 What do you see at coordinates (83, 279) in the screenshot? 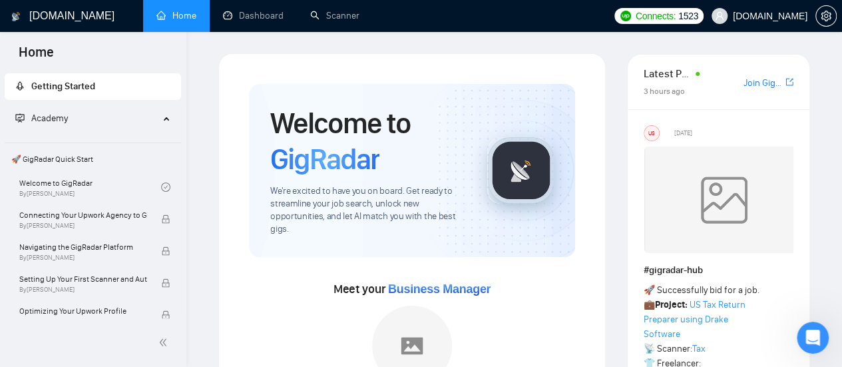
I see `span: Setting Up Your First Scanner and Auto-Bidder` at bounding box center [83, 279].